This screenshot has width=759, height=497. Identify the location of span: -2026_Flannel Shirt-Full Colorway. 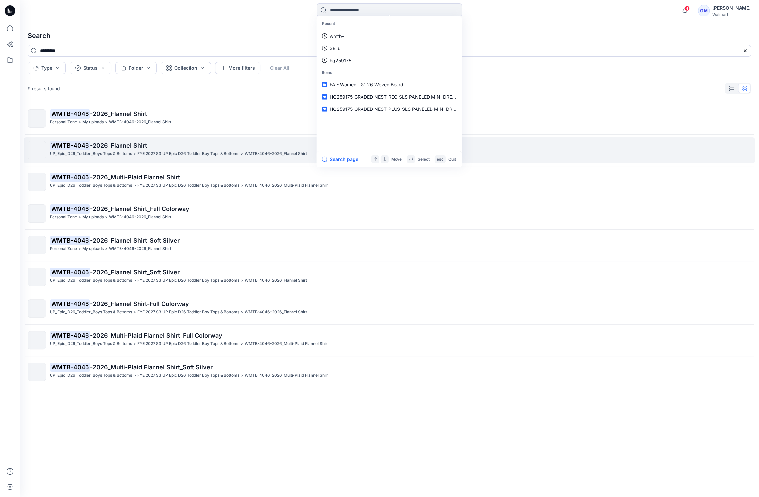
(139, 304).